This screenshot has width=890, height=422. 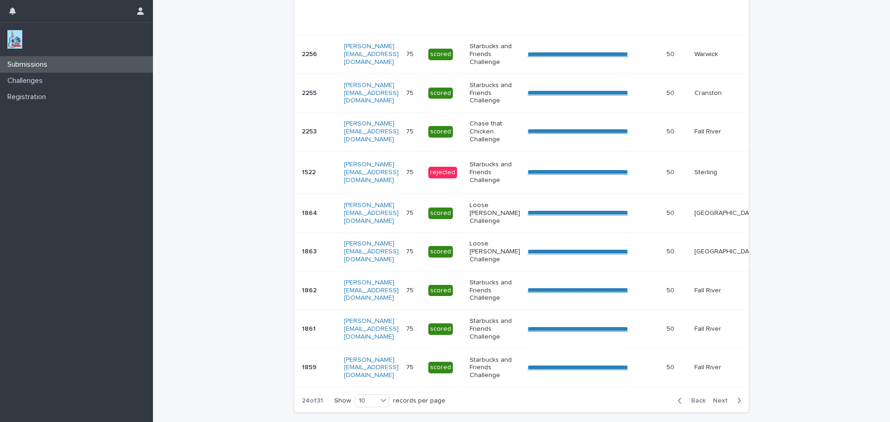 I want to click on p: 1864, so click(x=310, y=212).